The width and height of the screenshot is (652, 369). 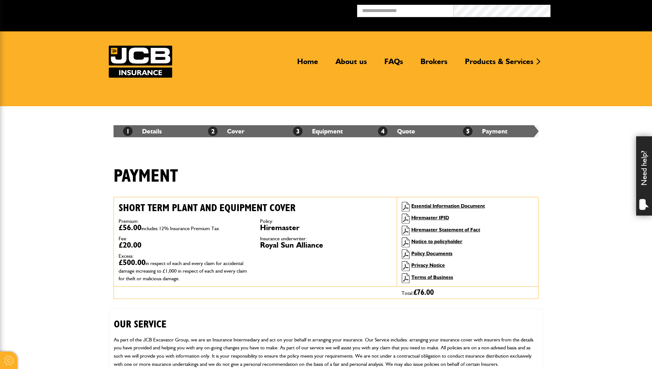 What do you see at coordinates (128, 131) in the screenshot?
I see `span: 1` at bounding box center [128, 131].